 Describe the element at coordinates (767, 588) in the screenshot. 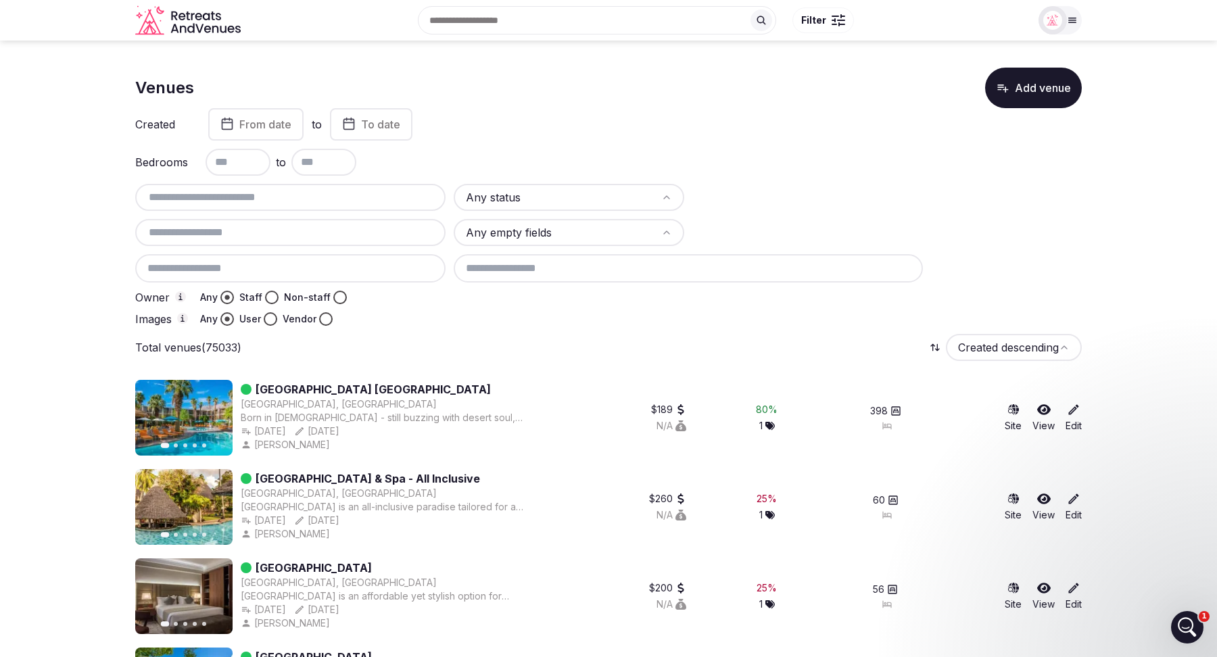

I see `button: 25%` at that location.